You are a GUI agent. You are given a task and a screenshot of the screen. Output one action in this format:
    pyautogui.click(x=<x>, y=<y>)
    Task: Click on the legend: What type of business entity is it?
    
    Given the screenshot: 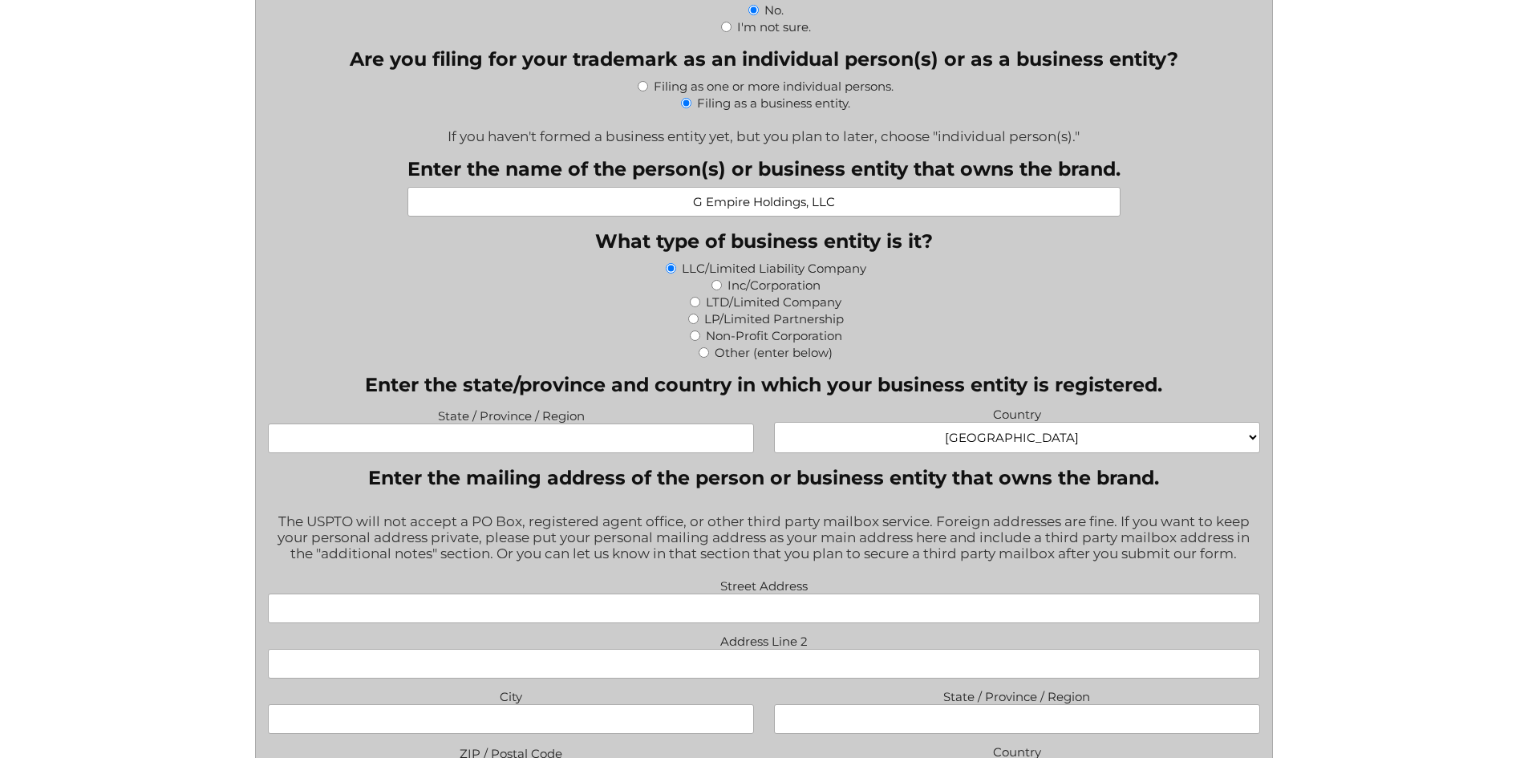 What is the action you would take?
    pyautogui.click(x=764, y=241)
    